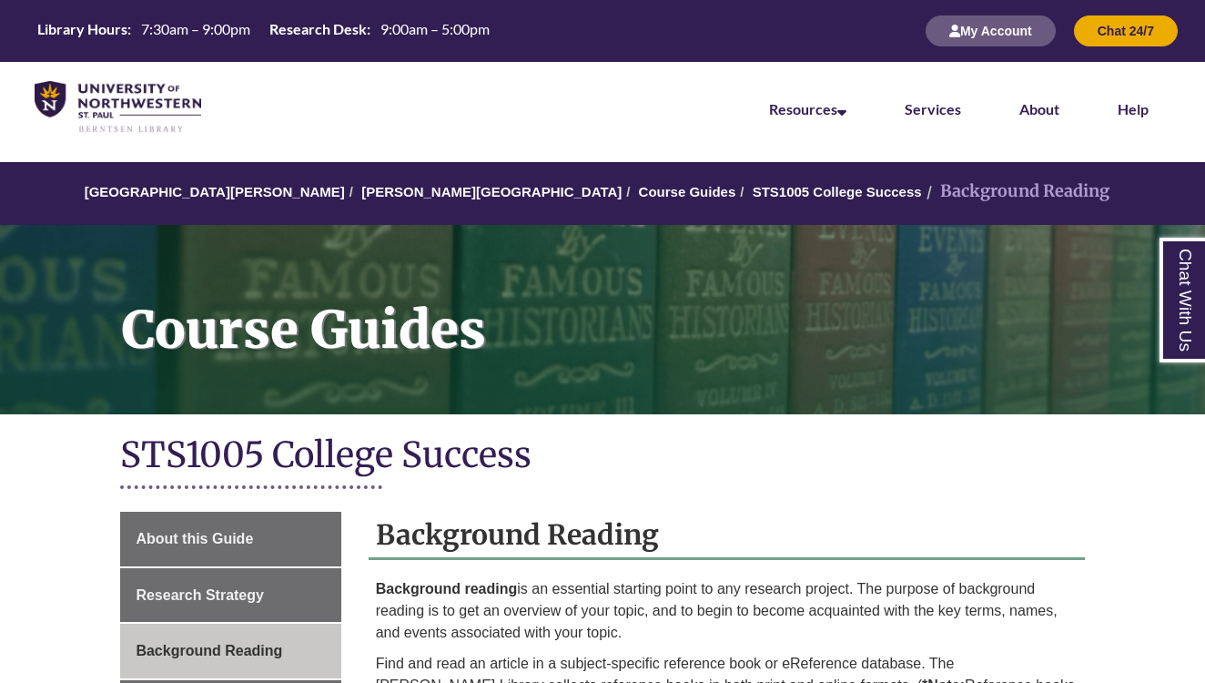 Image resolution: width=1205 pixels, height=683 pixels. I want to click on img: UNWSP Library Logo, so click(117, 107).